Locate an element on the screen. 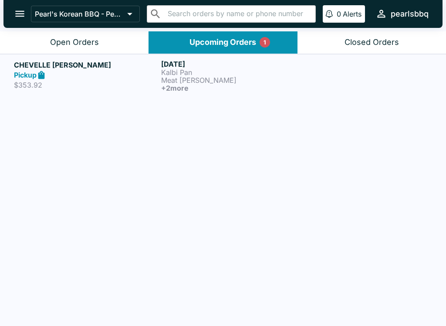  div: pearlsbbq is located at coordinates (410, 14).